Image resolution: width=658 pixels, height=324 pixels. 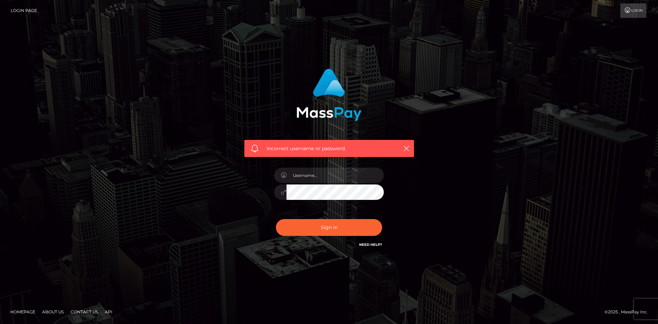 What do you see at coordinates (634, 11) in the screenshot?
I see `a: Login` at bounding box center [634, 11].